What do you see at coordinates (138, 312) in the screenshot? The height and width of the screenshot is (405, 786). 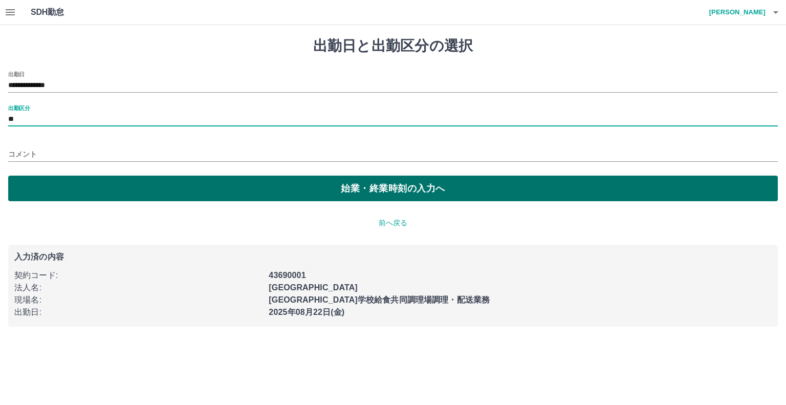 I see `p: 出勤日 :` at bounding box center [138, 312].